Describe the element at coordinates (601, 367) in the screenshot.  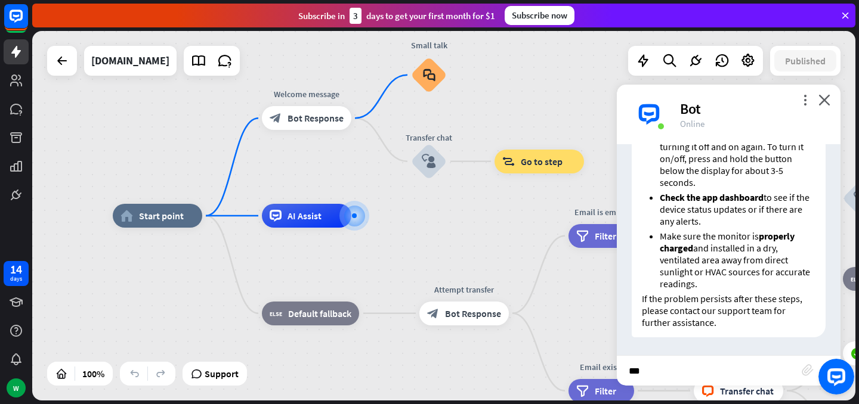
I see `div: Email exists` at that location.